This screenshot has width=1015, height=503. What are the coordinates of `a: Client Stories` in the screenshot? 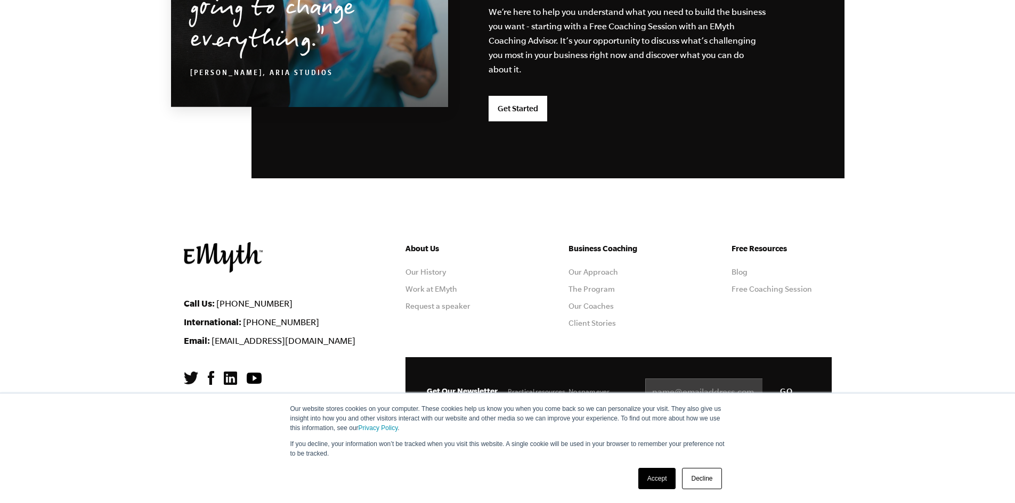 It's located at (592, 323).